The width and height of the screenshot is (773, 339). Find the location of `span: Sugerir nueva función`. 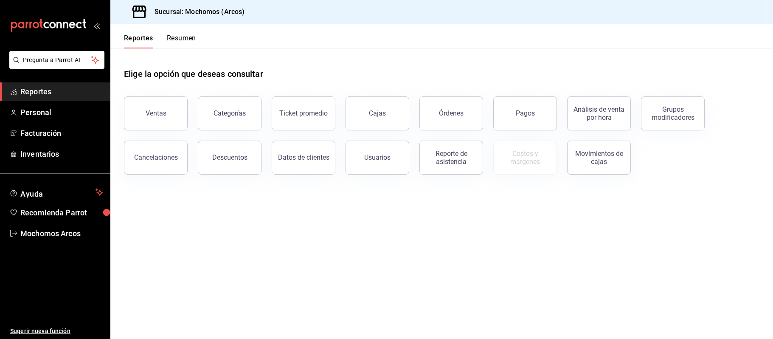

span: Sugerir nueva función is located at coordinates (56, 331).